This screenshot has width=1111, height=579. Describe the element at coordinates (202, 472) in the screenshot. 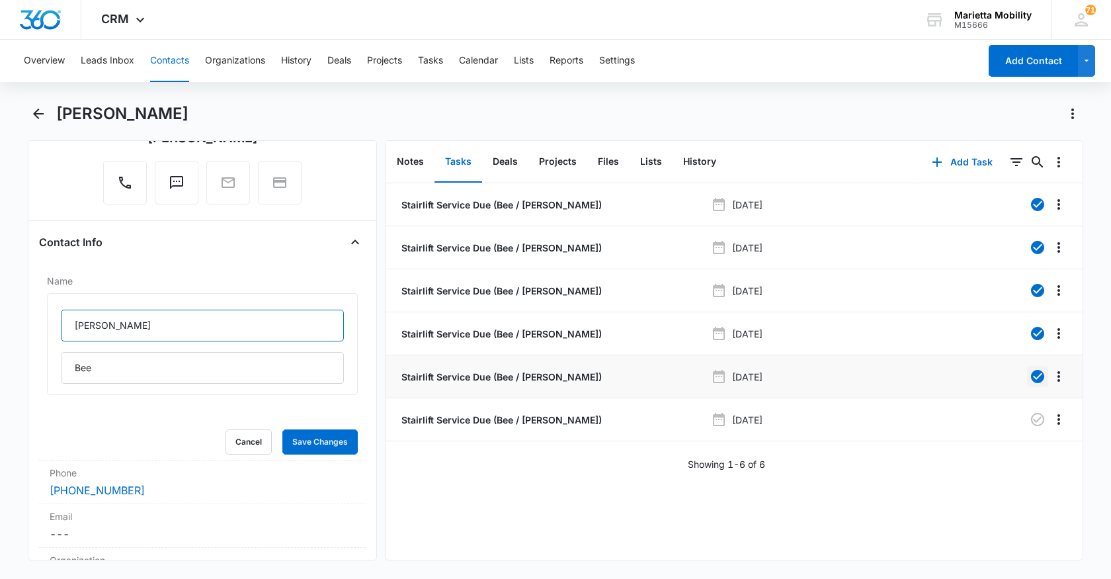

I see `label: Phone` at that location.